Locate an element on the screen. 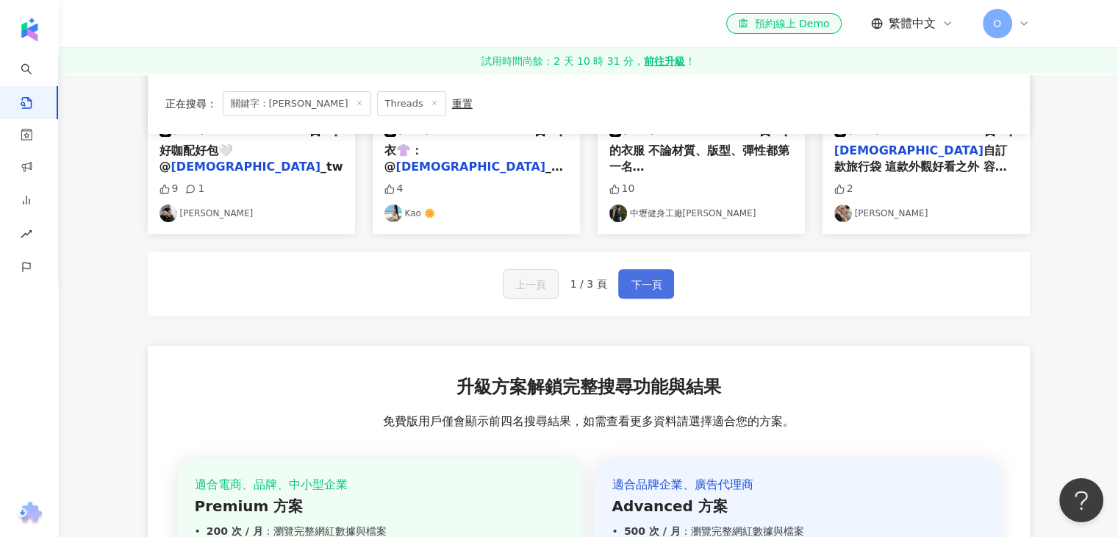 The height and width of the screenshot is (537, 1118). div: 預約線上 Demo is located at coordinates (784, 24).